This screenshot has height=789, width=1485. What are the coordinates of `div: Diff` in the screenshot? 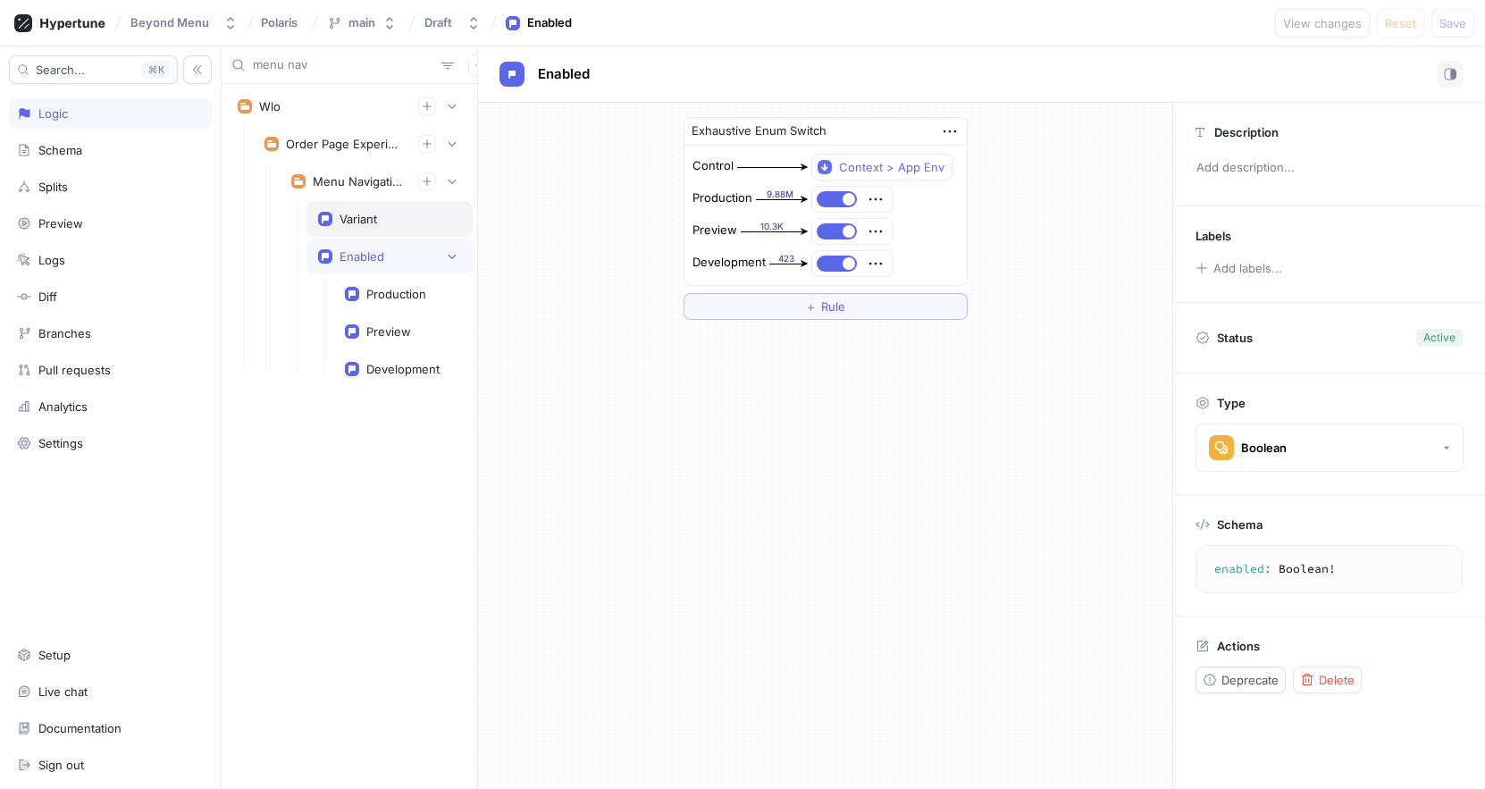 It's located at (47, 297).